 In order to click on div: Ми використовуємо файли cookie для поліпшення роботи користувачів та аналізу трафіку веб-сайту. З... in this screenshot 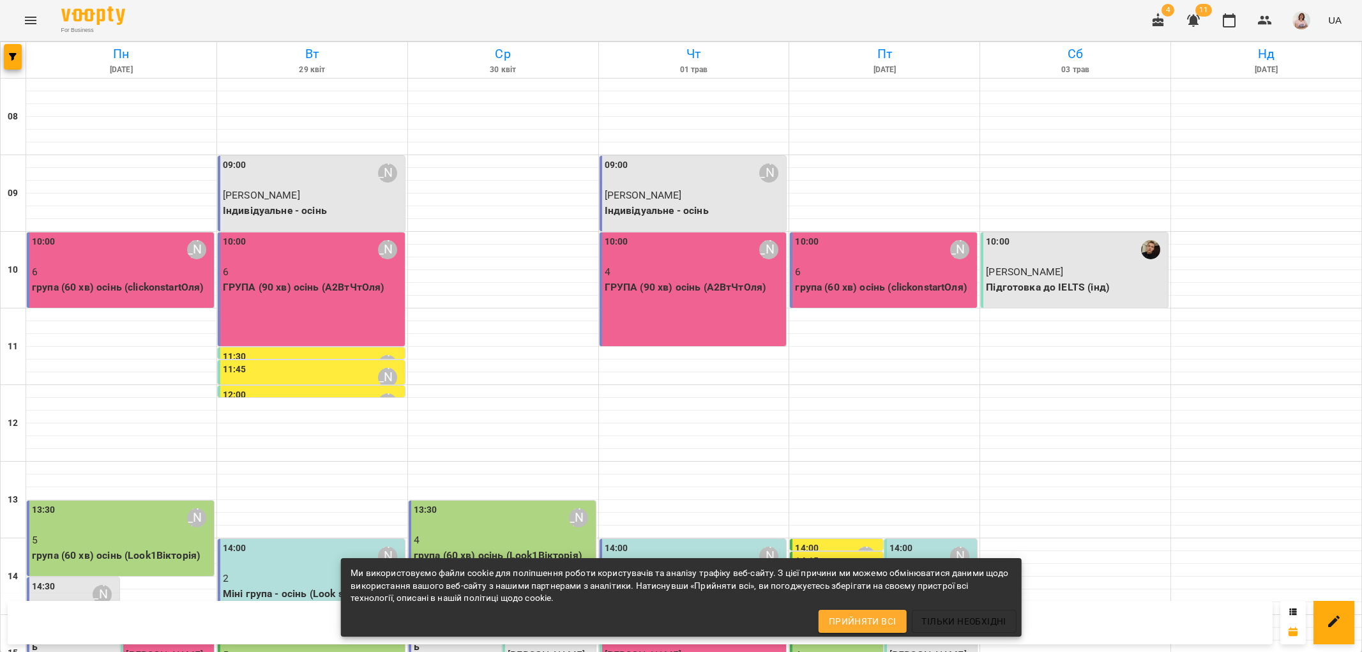, I will do `click(681, 585)`.